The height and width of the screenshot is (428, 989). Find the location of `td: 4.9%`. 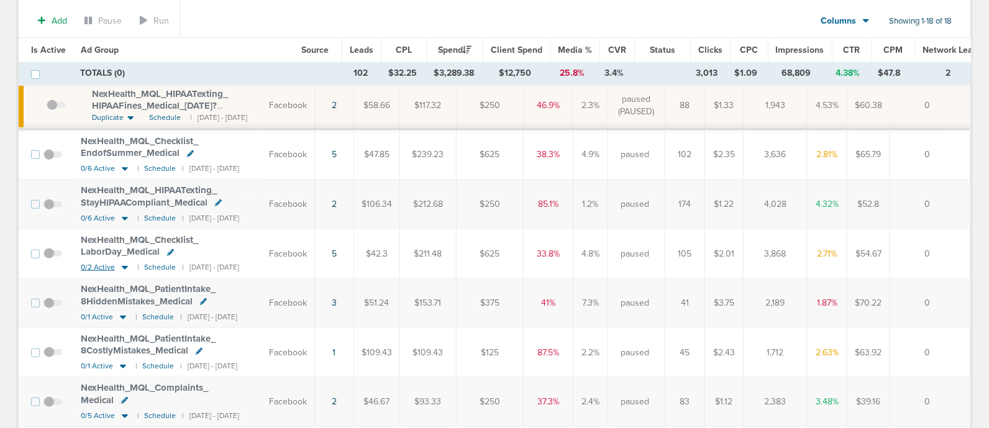

td: 4.9% is located at coordinates (590, 154).